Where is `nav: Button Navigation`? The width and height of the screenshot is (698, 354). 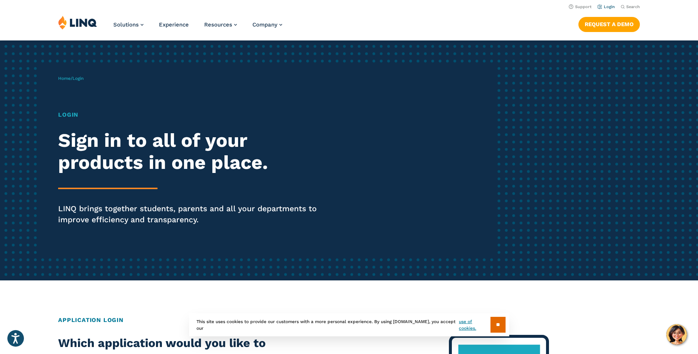 nav: Button Navigation is located at coordinates (609, 24).